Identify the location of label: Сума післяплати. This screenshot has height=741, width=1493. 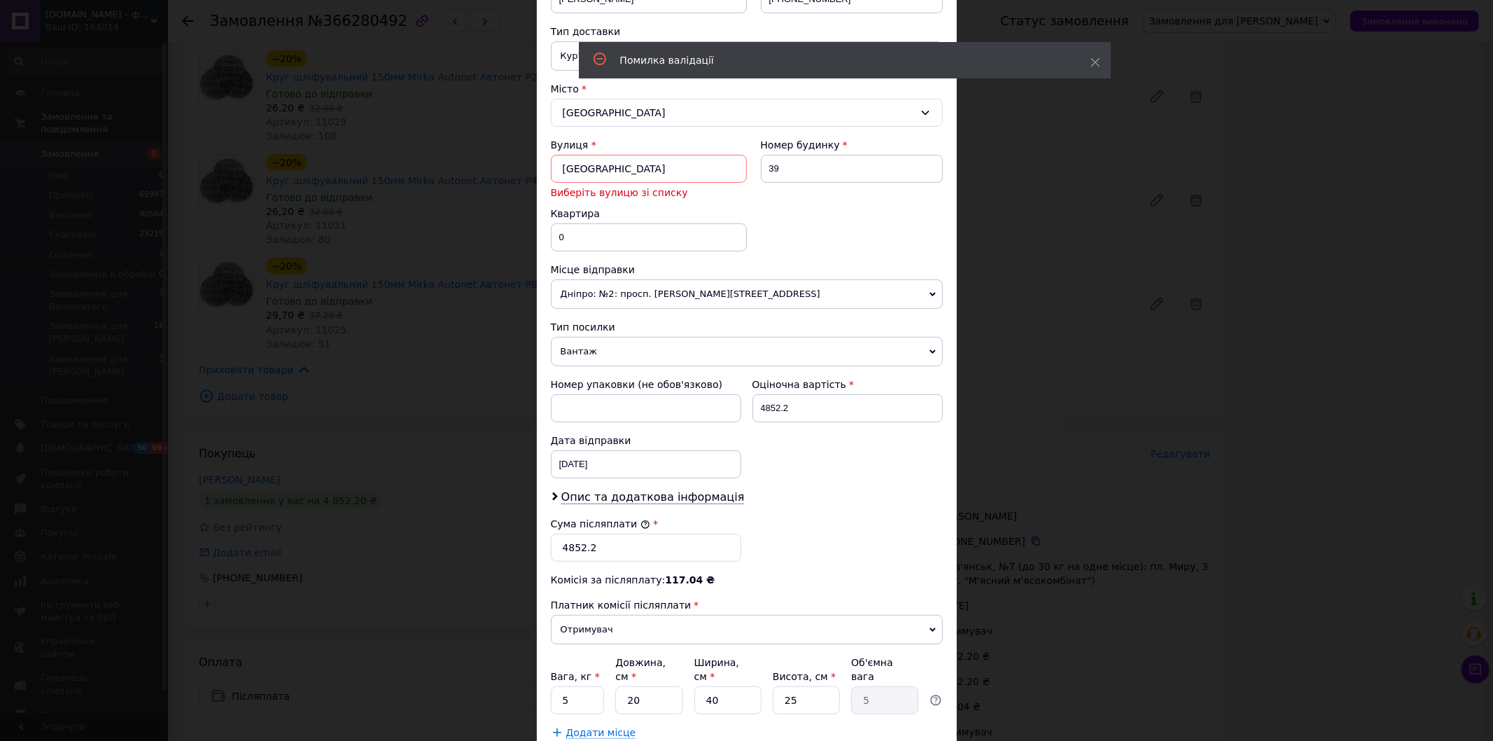
(601, 524).